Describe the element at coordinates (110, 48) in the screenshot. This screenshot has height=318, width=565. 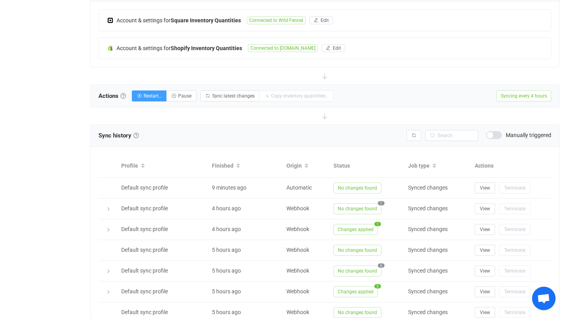
I see `img: shopify.png` at that location.